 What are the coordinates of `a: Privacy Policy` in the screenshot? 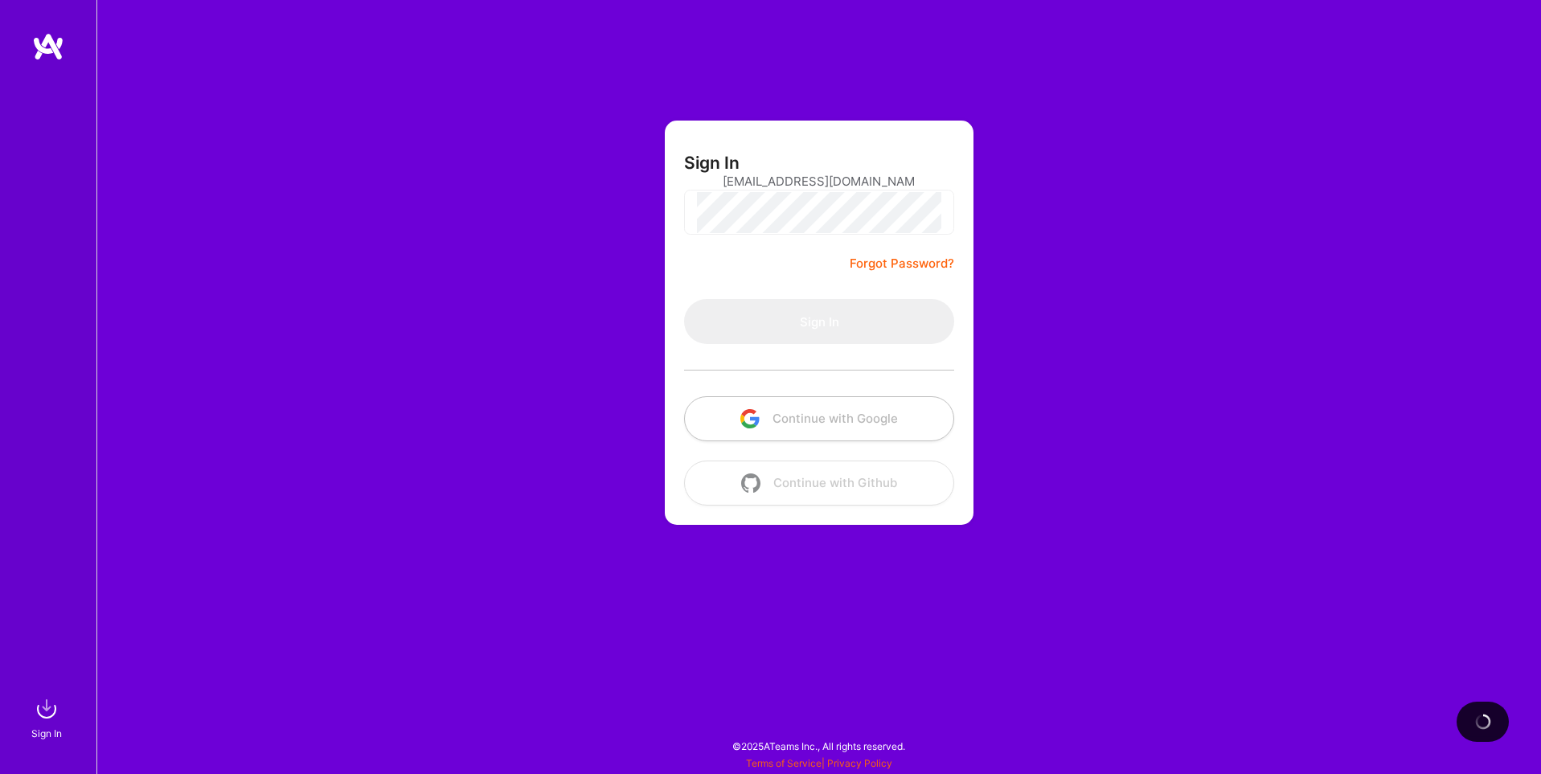 It's located at (859, 763).